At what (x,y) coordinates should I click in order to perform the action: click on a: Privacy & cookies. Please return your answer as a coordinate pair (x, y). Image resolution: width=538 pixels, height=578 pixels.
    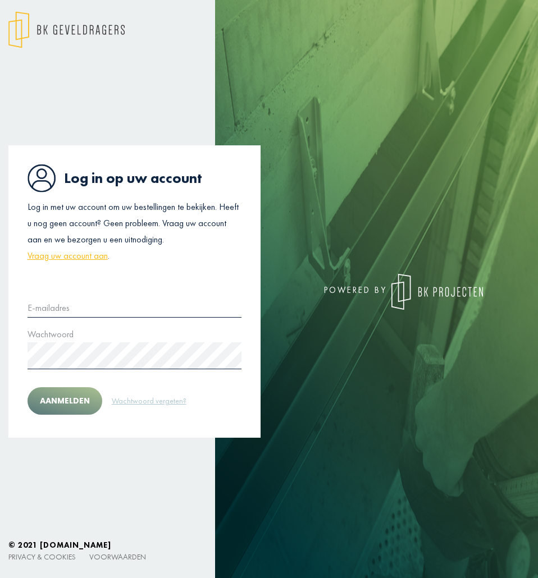
    Looking at the image, I should click on (42, 557).